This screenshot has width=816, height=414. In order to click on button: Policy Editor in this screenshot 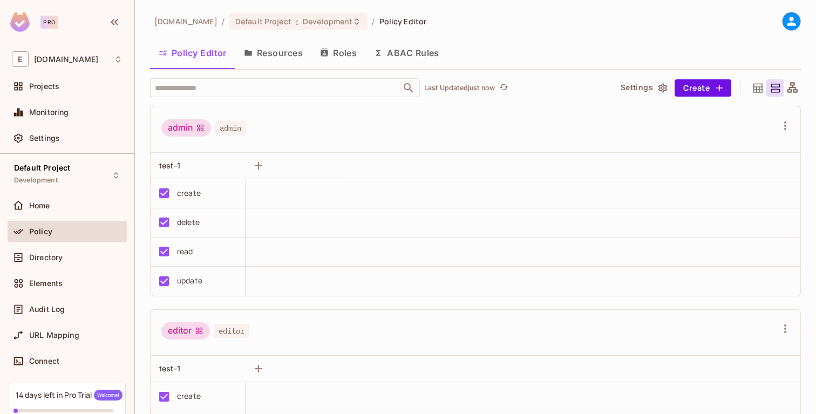, I will do `click(193, 53)`.